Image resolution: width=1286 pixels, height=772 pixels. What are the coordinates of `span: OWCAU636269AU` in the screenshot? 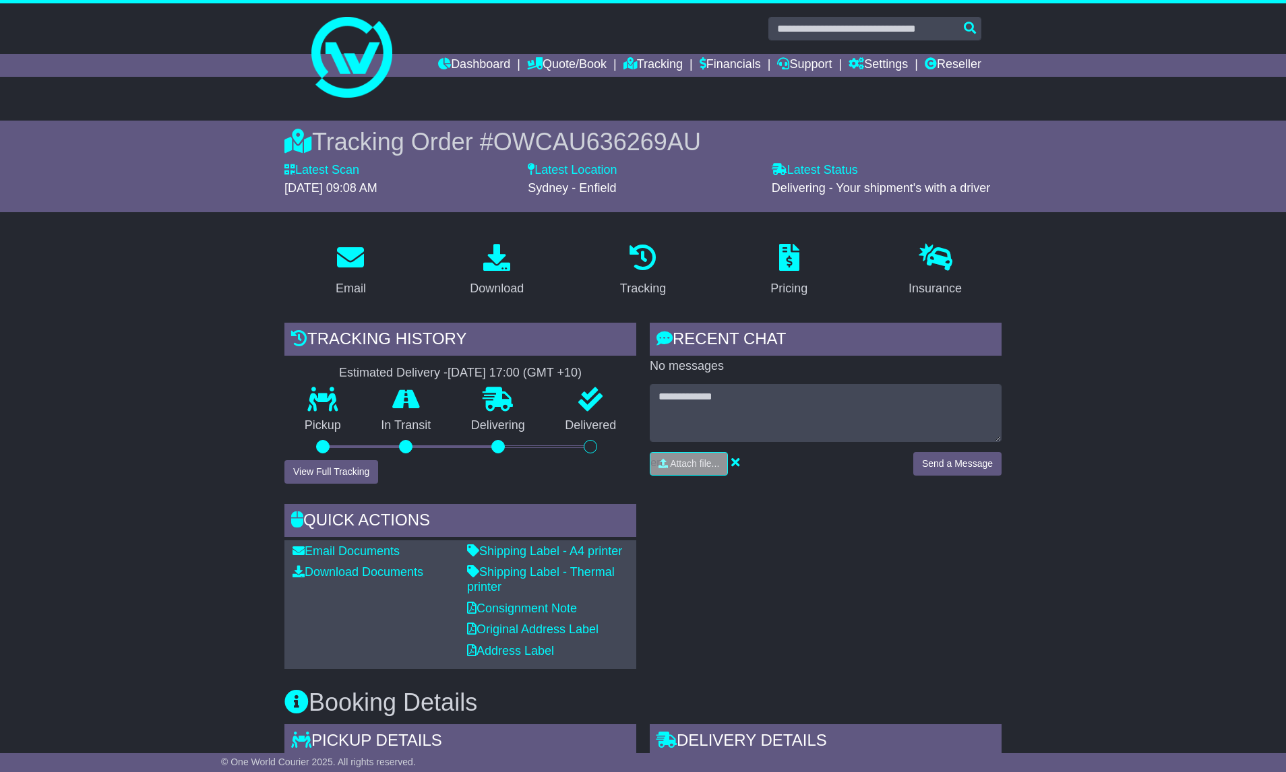 It's located at (597, 142).